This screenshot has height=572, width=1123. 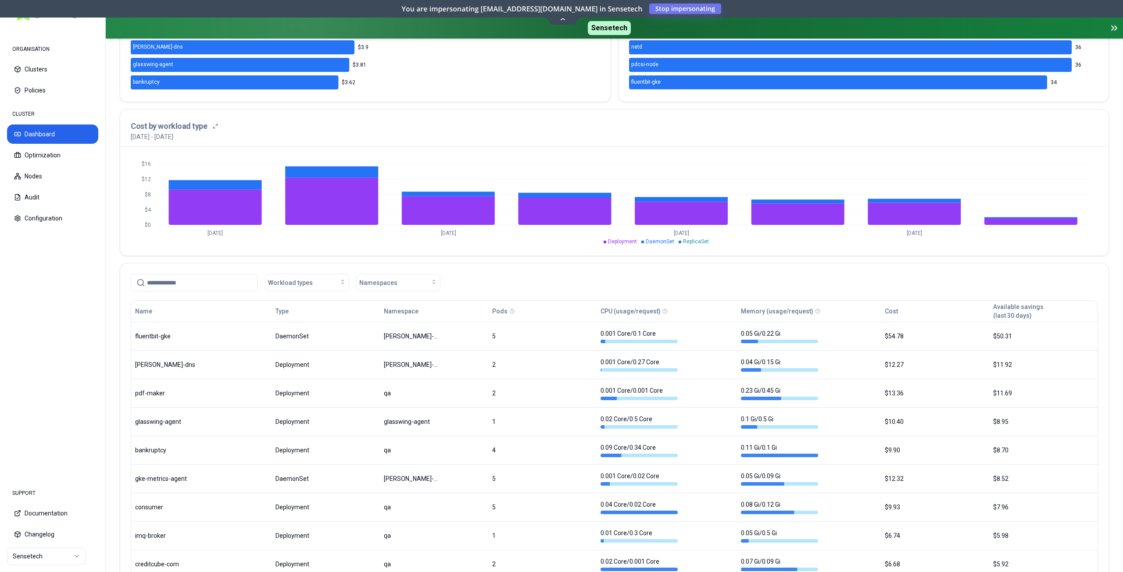 I want to click on button: Memory (usage/request), so click(x=777, y=311).